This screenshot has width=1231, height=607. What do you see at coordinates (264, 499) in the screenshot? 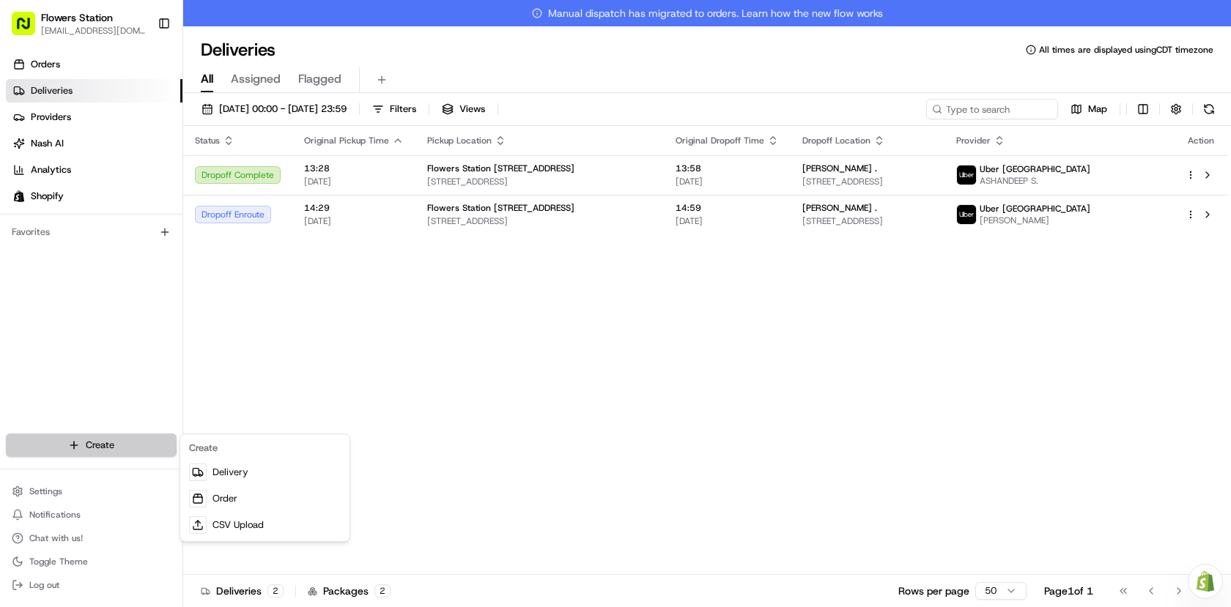
I see `a: Order` at bounding box center [264, 499].